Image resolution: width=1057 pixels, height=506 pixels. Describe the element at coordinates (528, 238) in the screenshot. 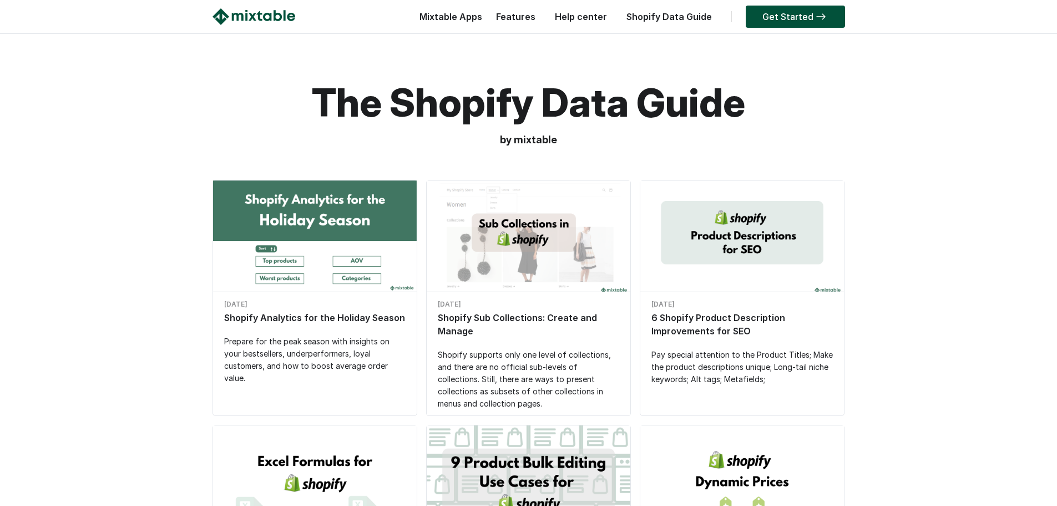

I see `img: Shopify Sub Collections: Create and Manage` at that location.